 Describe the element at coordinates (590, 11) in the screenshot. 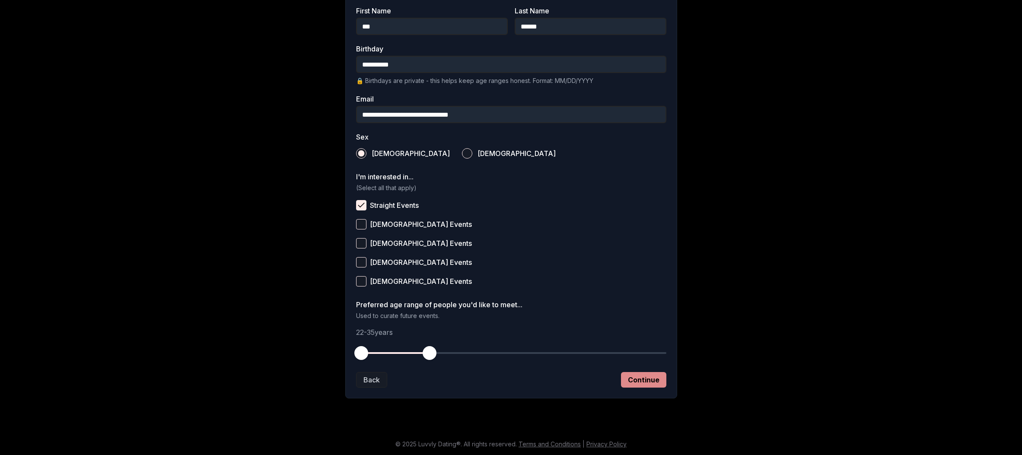

I see `label: Last Name` at that location.